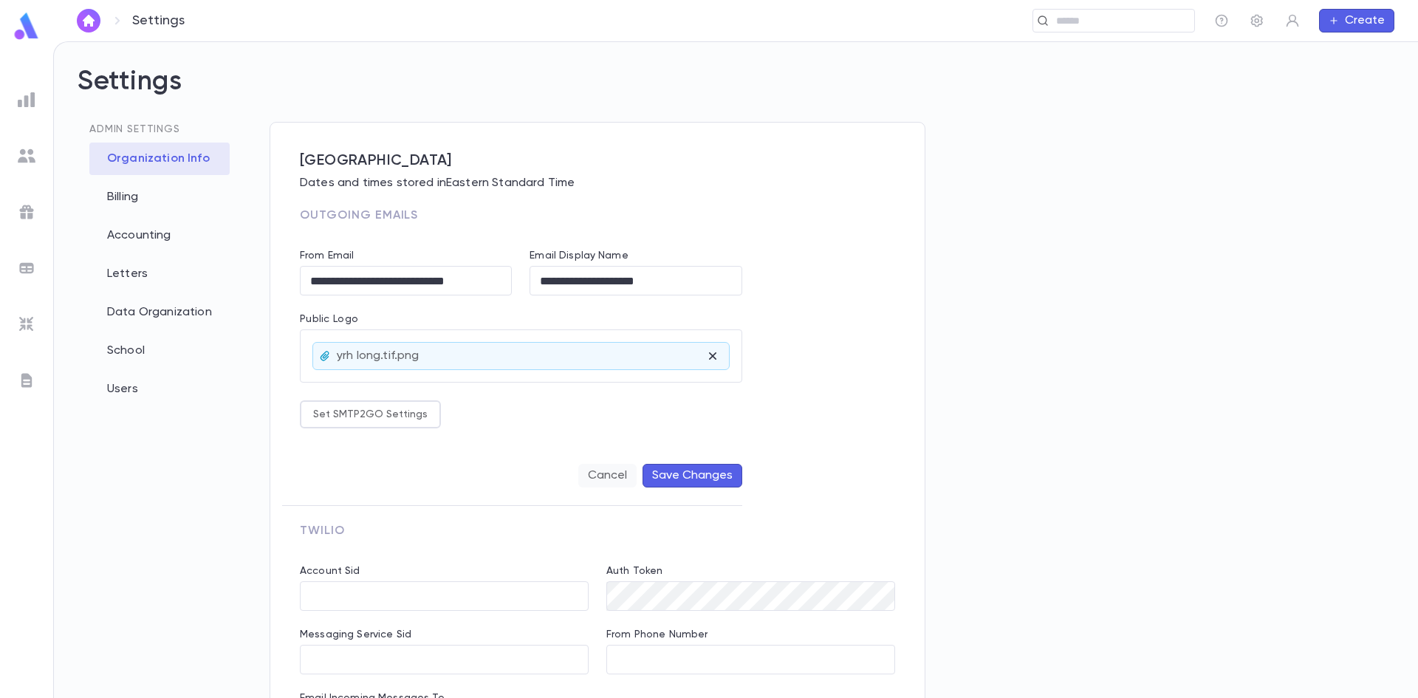 The image size is (1418, 698). What do you see at coordinates (160, 351) in the screenshot?
I see `div: School` at bounding box center [160, 351].